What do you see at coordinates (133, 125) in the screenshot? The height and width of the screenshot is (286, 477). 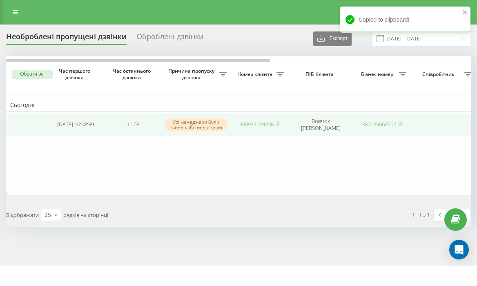 I see `td: 16:08` at bounding box center [133, 125].